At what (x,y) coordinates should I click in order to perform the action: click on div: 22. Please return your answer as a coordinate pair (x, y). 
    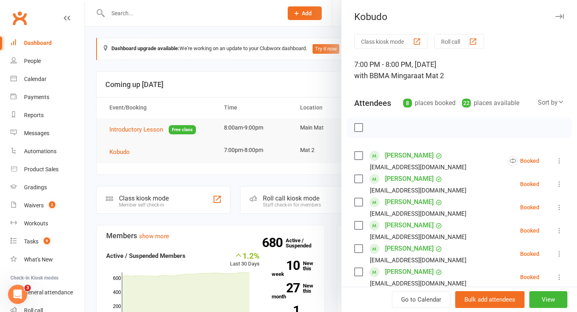
    Looking at the image, I should click on (467, 103).